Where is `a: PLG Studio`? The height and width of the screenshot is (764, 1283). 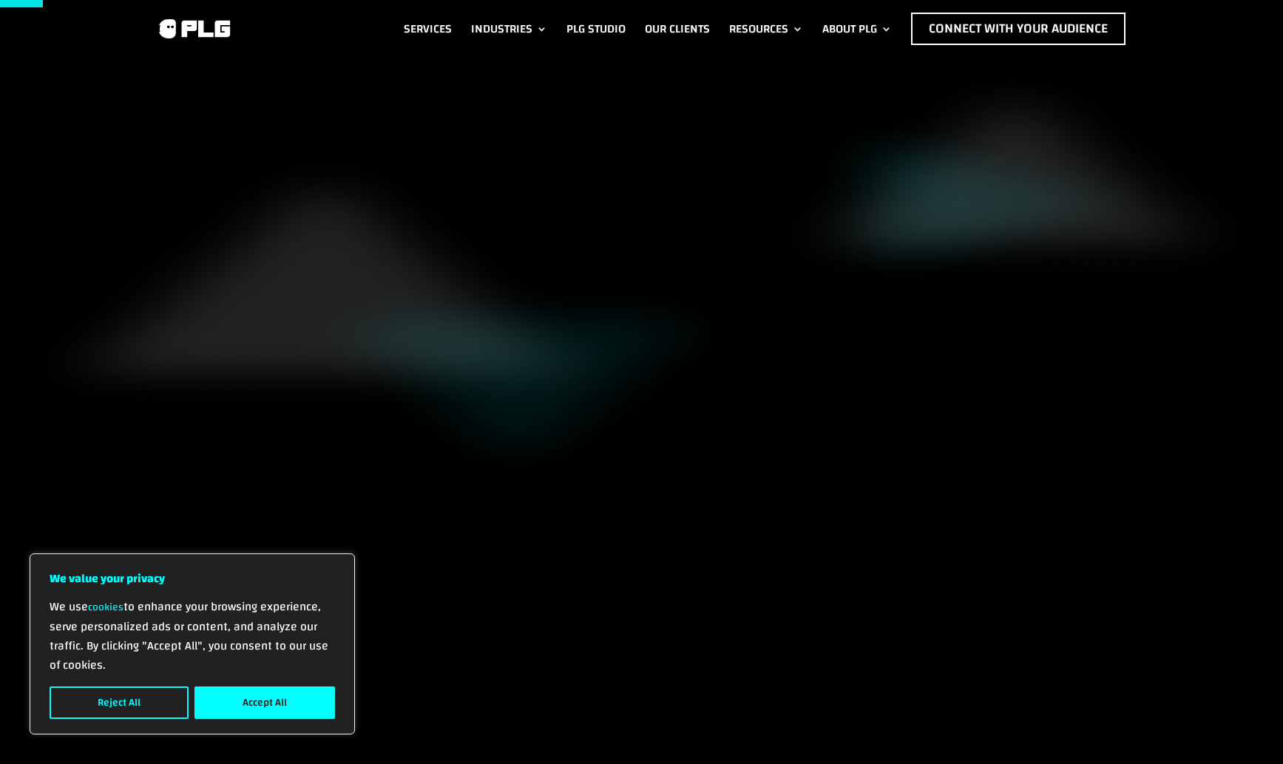 a: PLG Studio is located at coordinates (596, 29).